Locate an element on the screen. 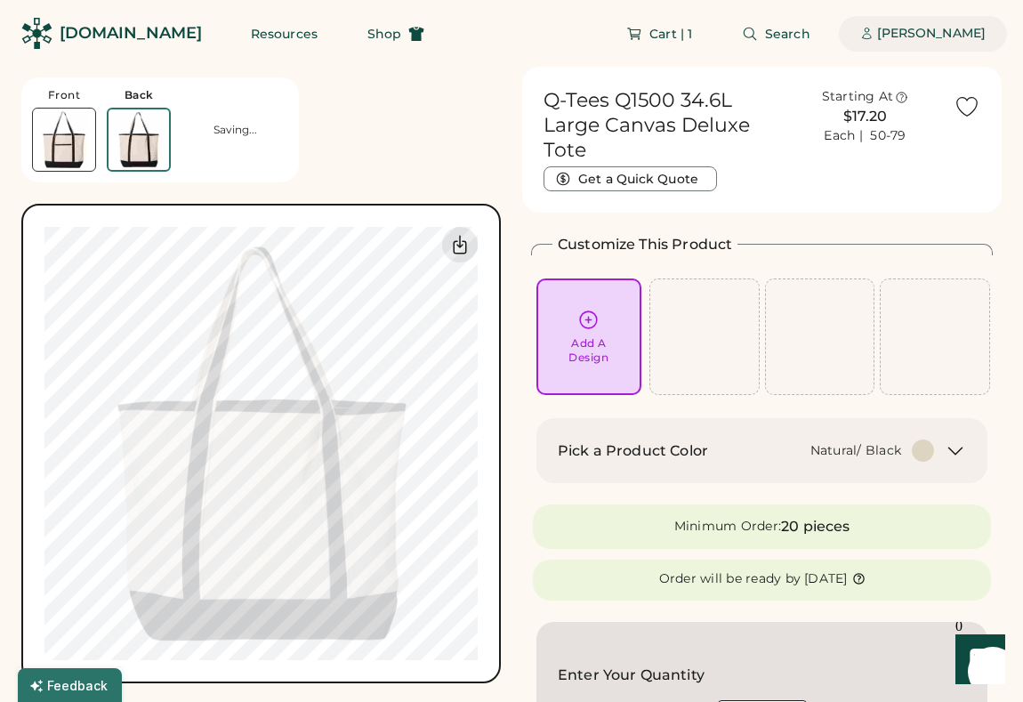  button: Get a Quick Quote is located at coordinates (630, 179).